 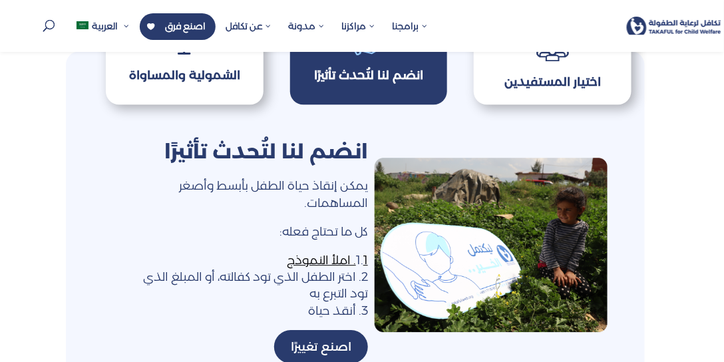 What do you see at coordinates (232, 200) in the screenshot?
I see `p: يمكن إنقاذ حياة الطفل بأبسط وأصغر المساهمات.` at bounding box center [232, 200].